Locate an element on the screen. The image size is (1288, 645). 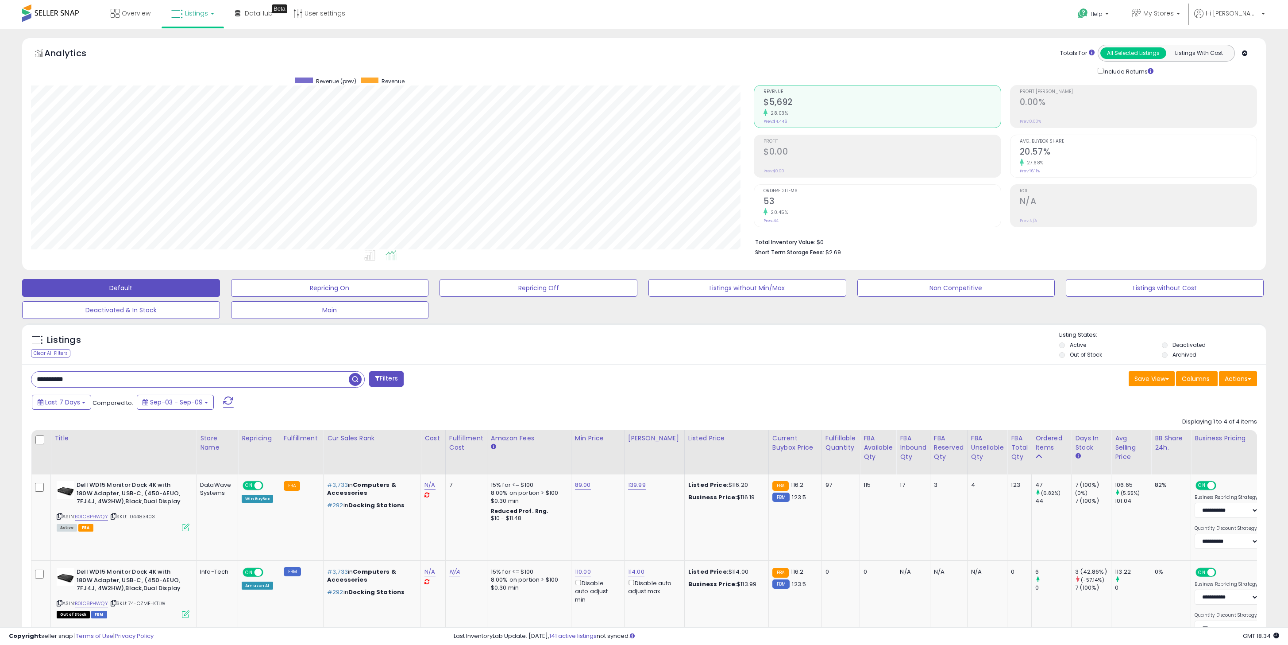
div: 113.22 is located at coordinates (1133, 571).